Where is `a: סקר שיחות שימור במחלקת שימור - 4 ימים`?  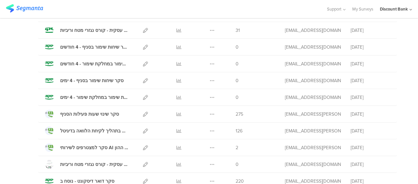
a: סקר שיחות שימור במחלקת שימור - 4 ימים is located at coordinates (87, 97).